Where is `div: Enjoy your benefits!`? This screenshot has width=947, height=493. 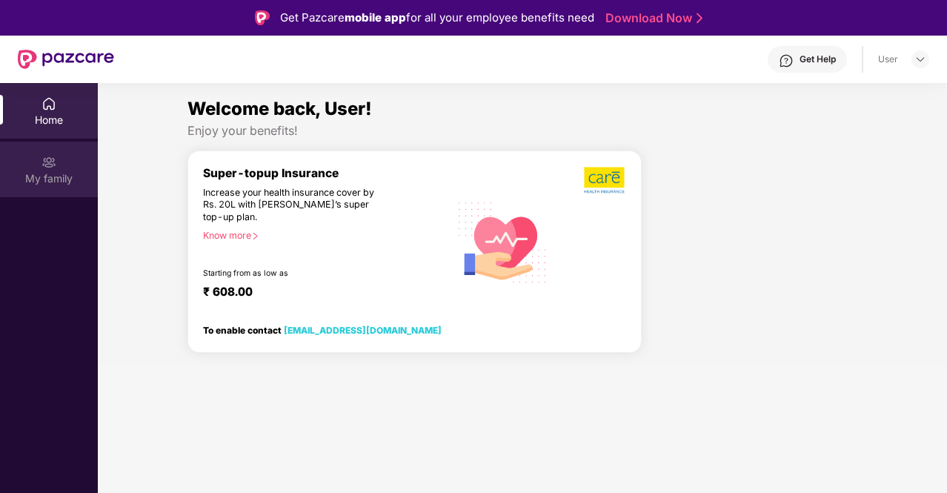
div: Enjoy your benefits! is located at coordinates (523, 130).